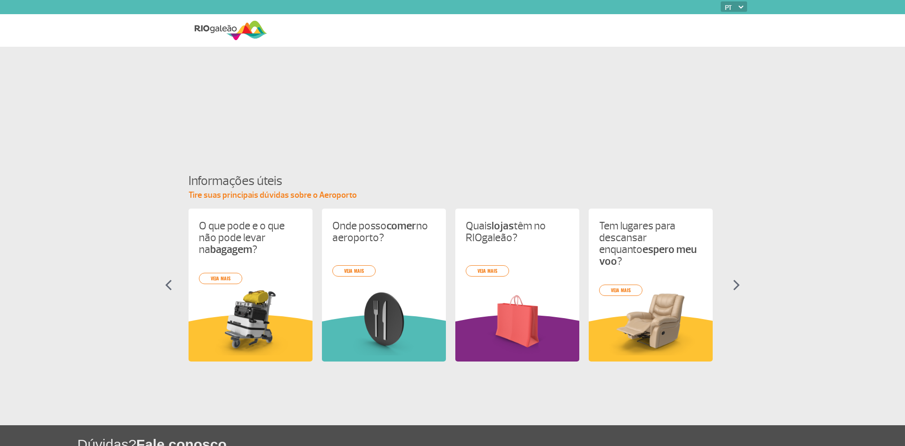  I want to click on p: Tire suas principais dúvidas sobre o Aeroporto, so click(453, 195).